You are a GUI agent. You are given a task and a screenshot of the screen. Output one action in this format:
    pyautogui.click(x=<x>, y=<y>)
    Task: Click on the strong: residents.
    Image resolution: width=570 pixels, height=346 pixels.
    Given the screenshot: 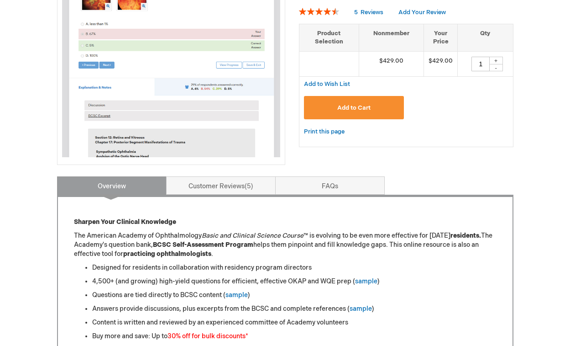 What is the action you would take?
    pyautogui.click(x=466, y=235)
    